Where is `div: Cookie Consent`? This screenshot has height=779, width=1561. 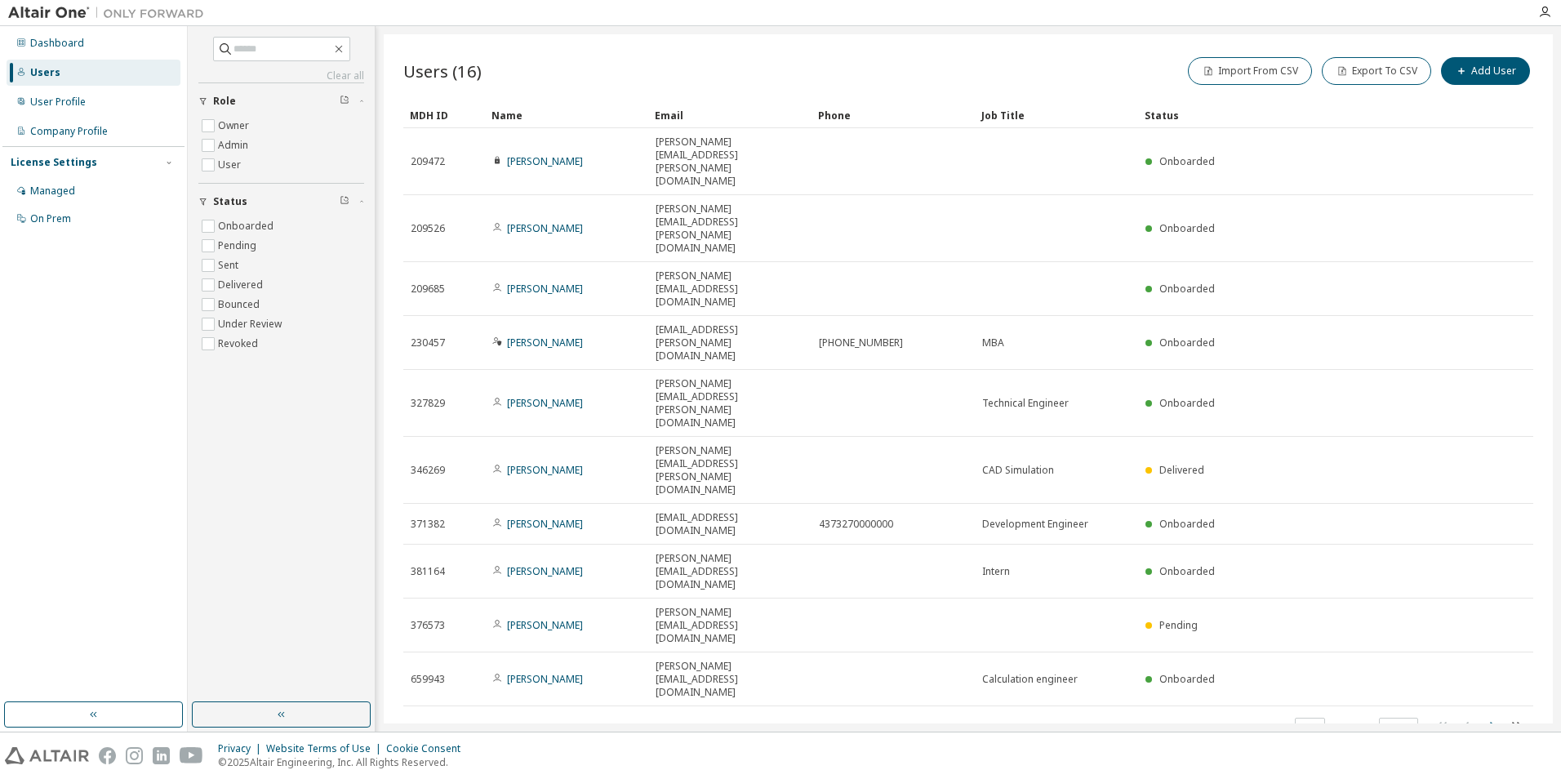 div: Cookie Consent is located at coordinates (428, 749).